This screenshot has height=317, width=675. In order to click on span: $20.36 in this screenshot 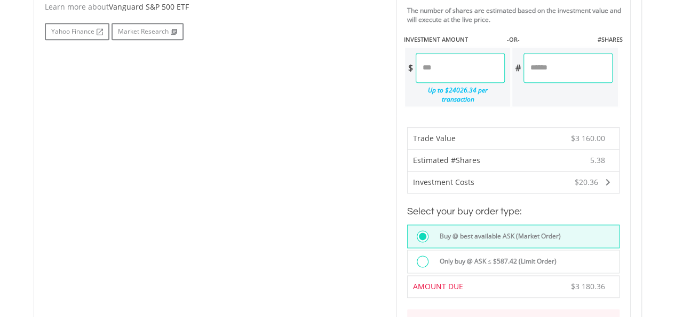, I will do `click(587, 182)`.